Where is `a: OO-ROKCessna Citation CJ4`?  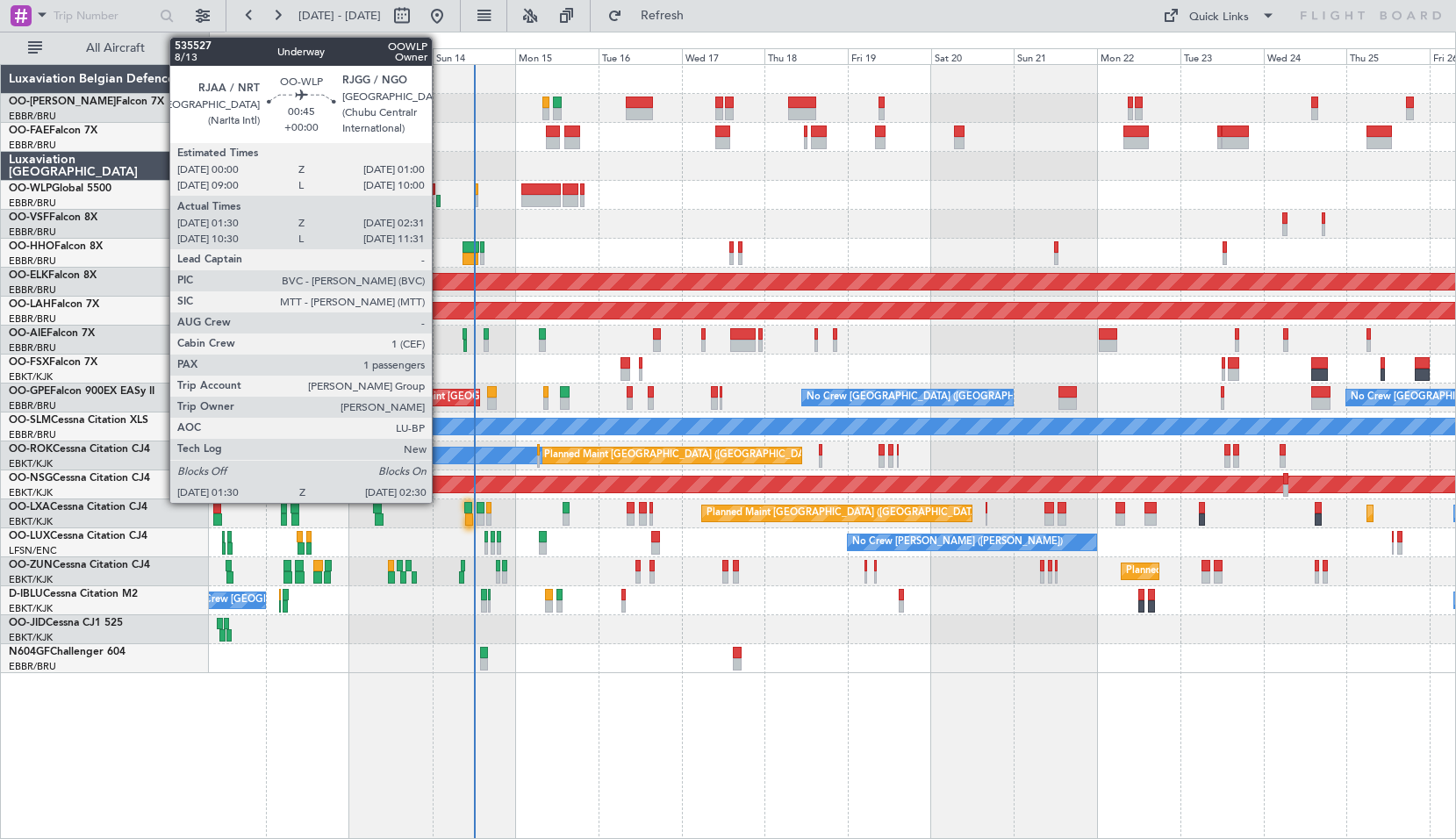 a: OO-ROKCessna Citation CJ4 is located at coordinates (79, 449).